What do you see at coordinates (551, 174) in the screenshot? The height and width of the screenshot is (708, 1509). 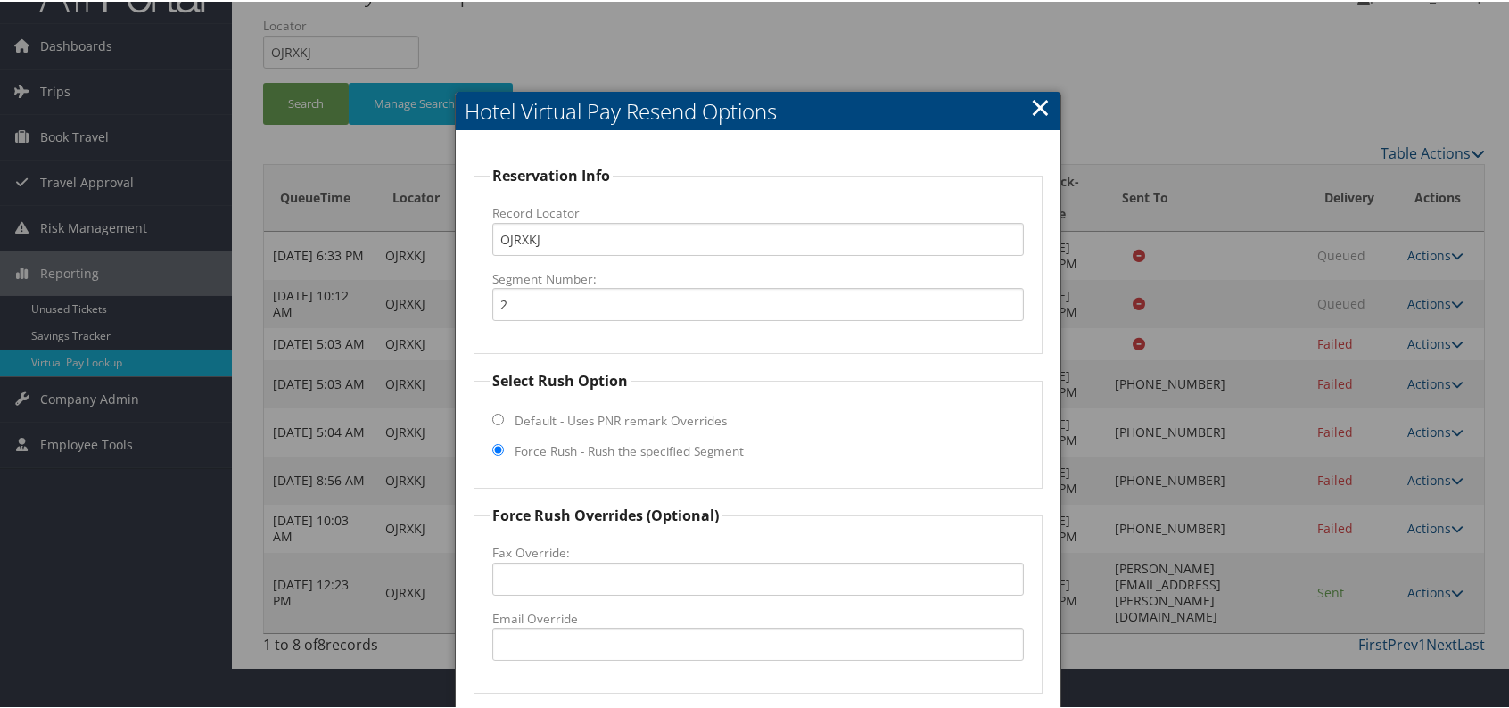 I see `legend: Reservation Info` at bounding box center [551, 174].